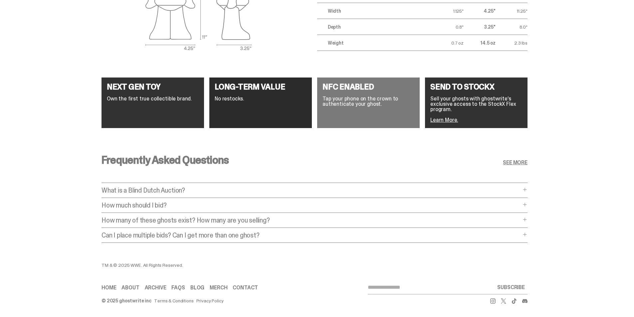 The width and height of the screenshot is (634, 317). I want to click on h4: SEND TO STOCKX, so click(476, 87).